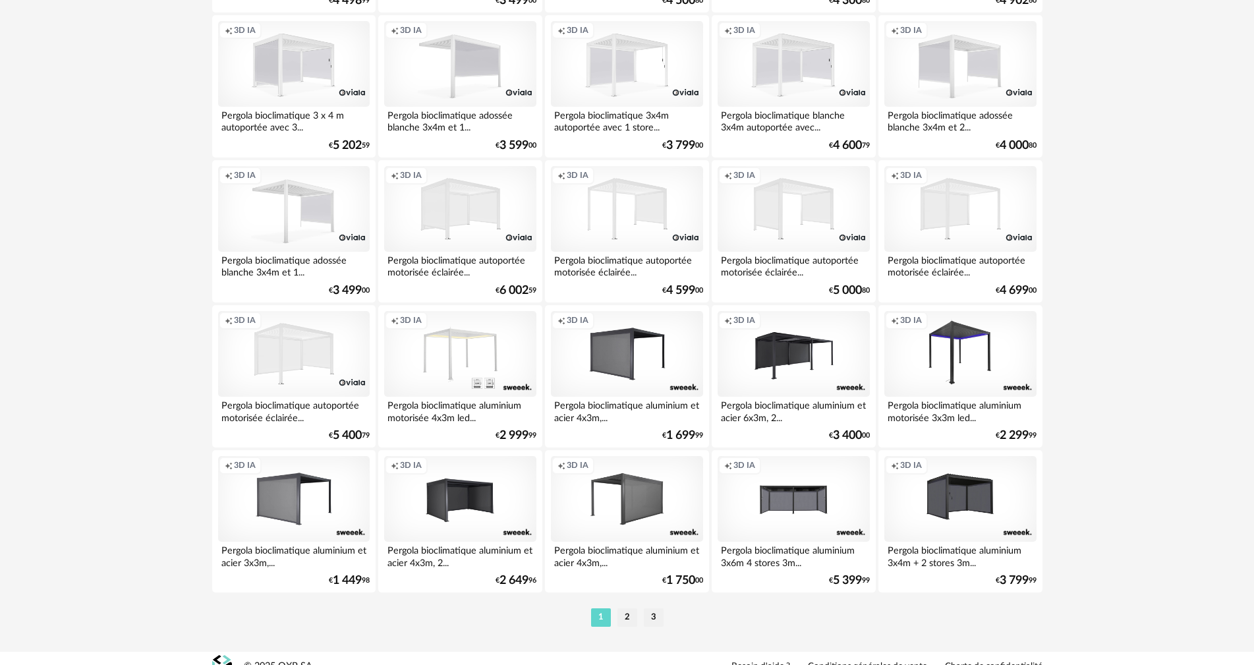 This screenshot has height=665, width=1254. I want to click on a: Creation icon 3D IA Pergola bioclimatique aluminium 3x4m + 2 stores 3m... €3 79999, so click(960, 521).